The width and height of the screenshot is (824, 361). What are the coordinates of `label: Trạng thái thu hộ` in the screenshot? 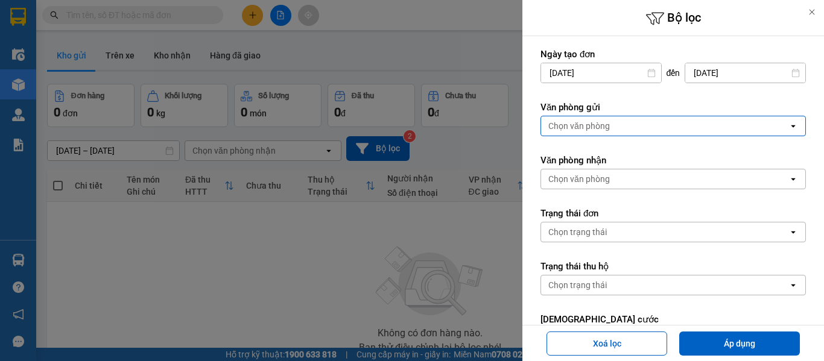 It's located at (673, 267).